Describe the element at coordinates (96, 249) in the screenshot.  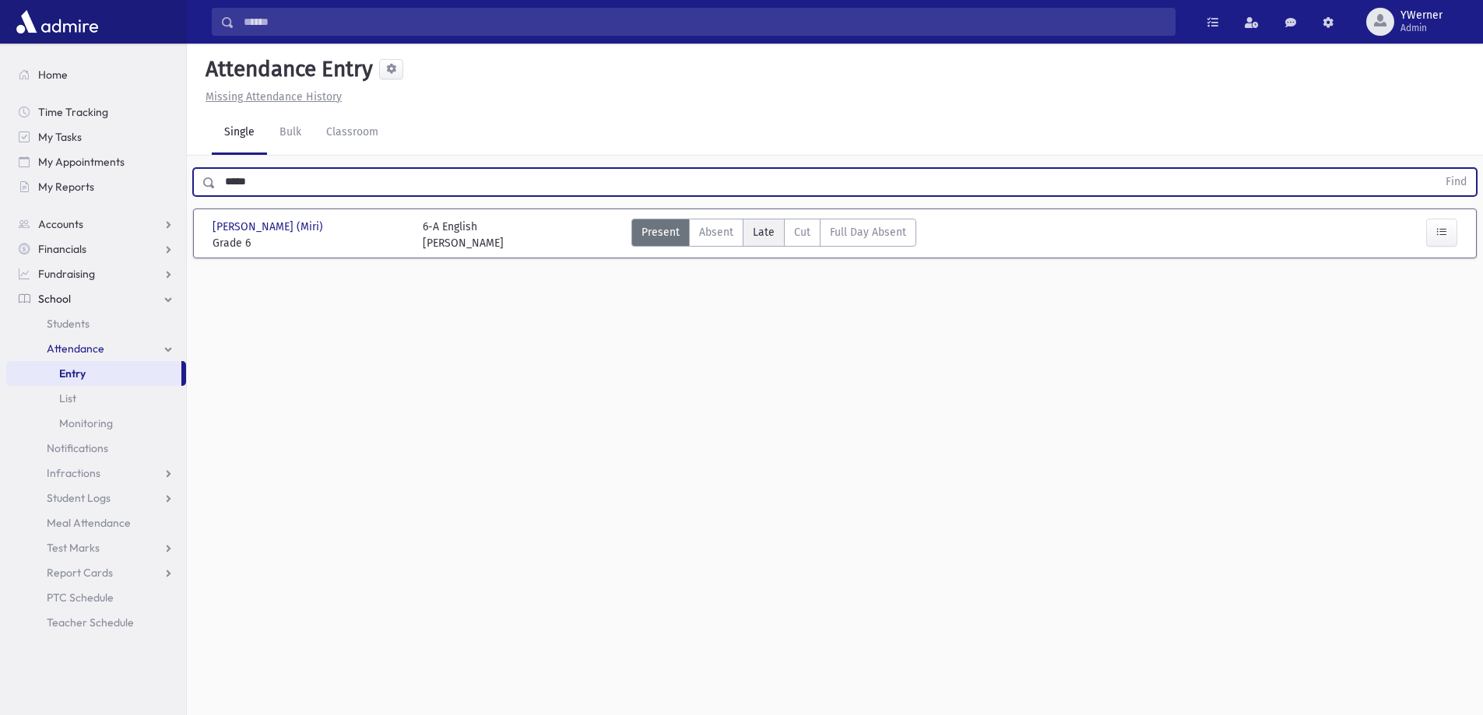
I see `a: Financials` at that location.